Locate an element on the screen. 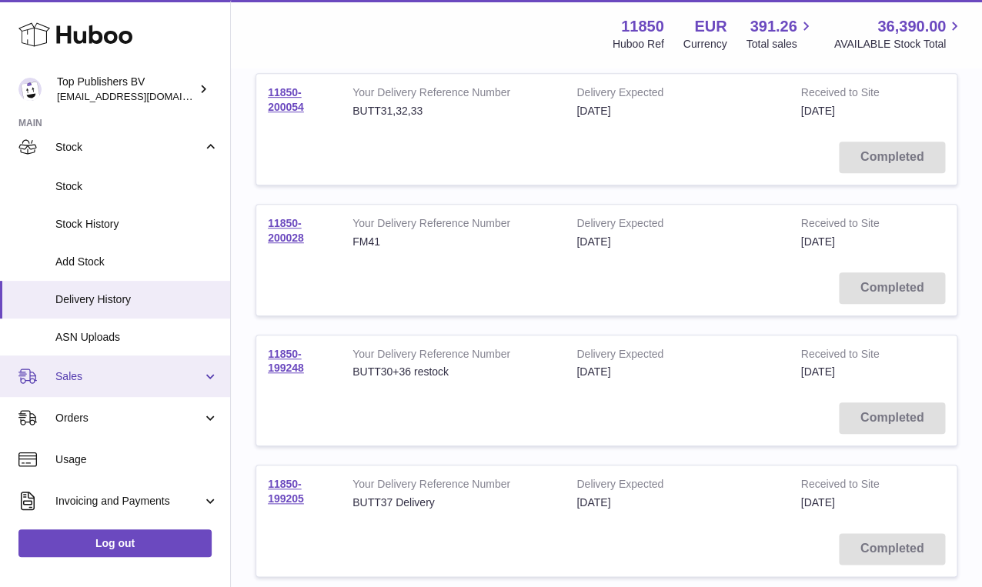 The width and height of the screenshot is (982, 587). div: BUTT37 Delivery is located at coordinates (452, 502).